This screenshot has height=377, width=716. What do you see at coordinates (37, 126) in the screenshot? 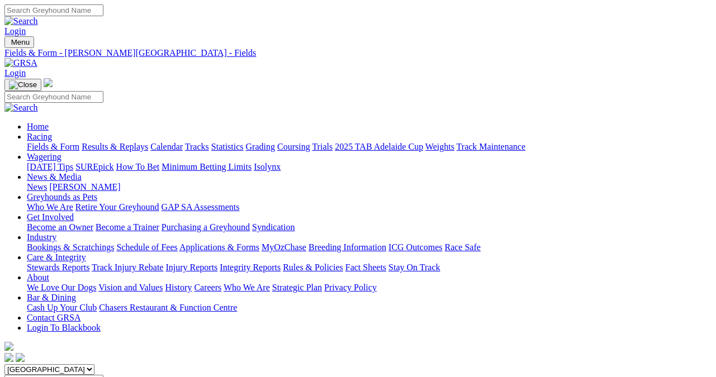
I see `a: Home` at bounding box center [37, 126].